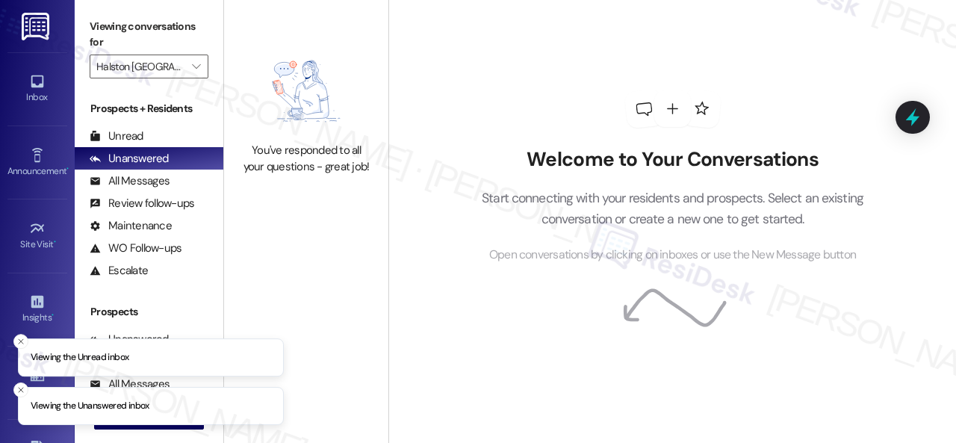 The width and height of the screenshot is (956, 443). I want to click on p: Start connecting with your residents and prospects. Select an existing conversation or create a n..., so click(673, 208).